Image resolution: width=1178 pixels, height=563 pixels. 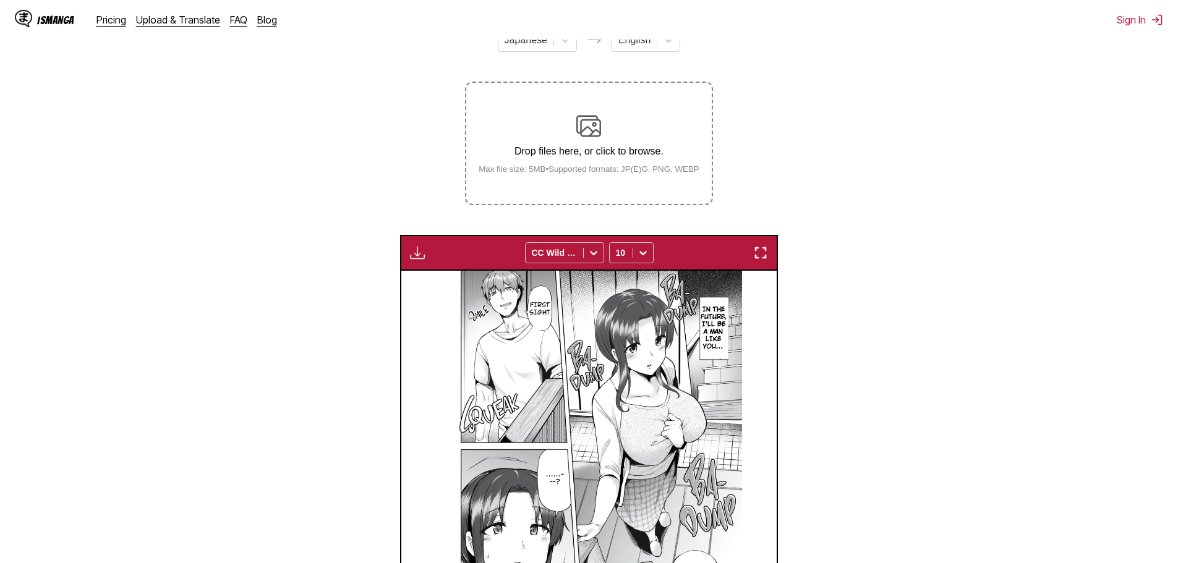 I want to click on img: Sign out, so click(x=1157, y=20).